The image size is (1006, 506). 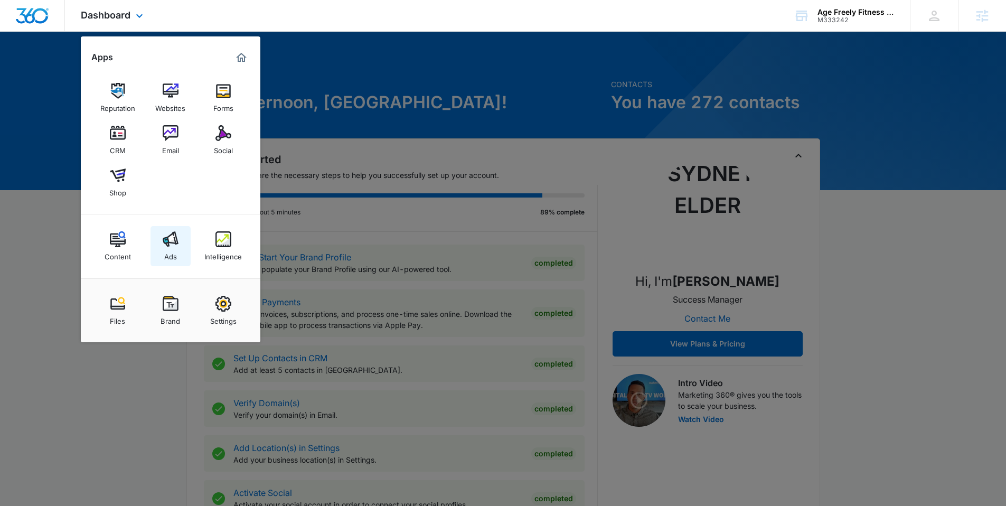 What do you see at coordinates (170, 319) in the screenshot?
I see `div: Brand` at bounding box center [170, 319].